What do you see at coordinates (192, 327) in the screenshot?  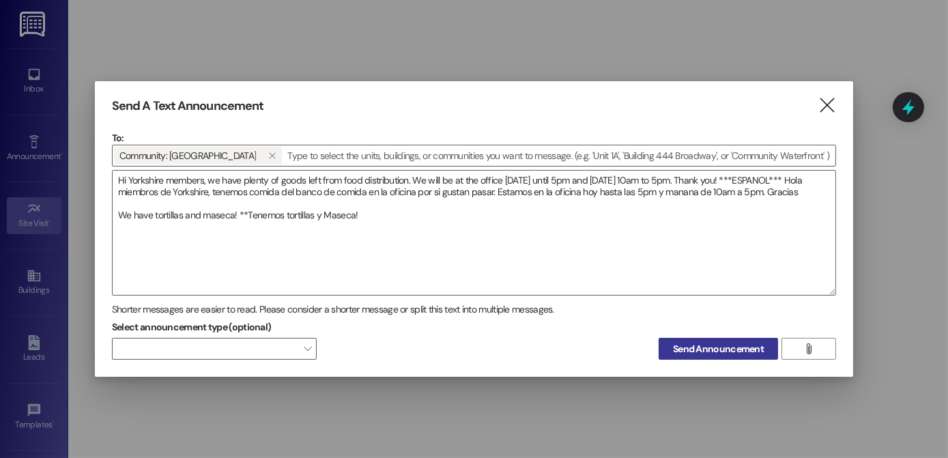 I see `label: Select announcement type (optional)` at bounding box center [192, 327].